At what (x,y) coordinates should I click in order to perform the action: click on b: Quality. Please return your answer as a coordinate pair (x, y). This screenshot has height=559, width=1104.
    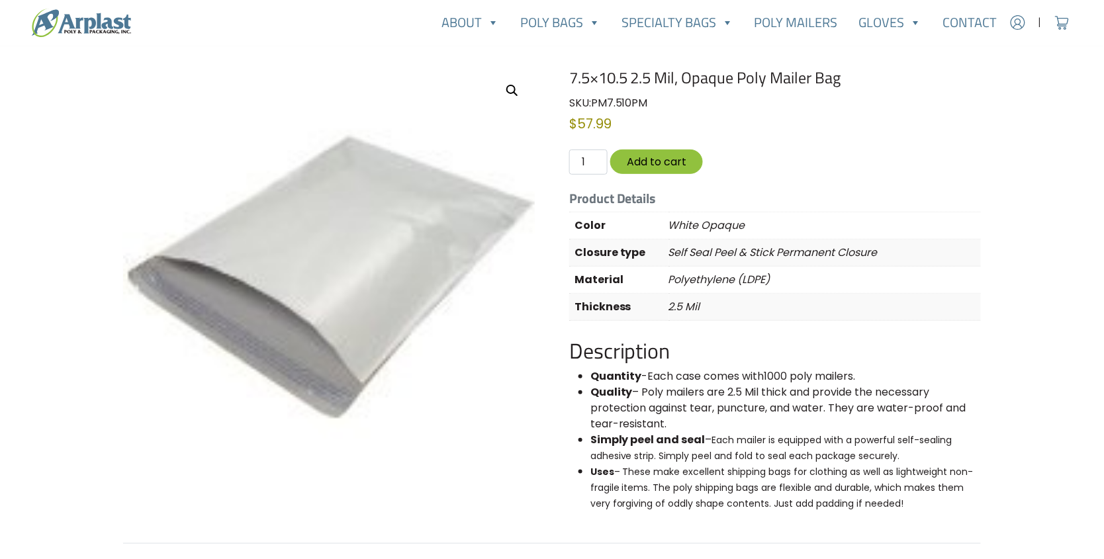
    Looking at the image, I should click on (611, 392).